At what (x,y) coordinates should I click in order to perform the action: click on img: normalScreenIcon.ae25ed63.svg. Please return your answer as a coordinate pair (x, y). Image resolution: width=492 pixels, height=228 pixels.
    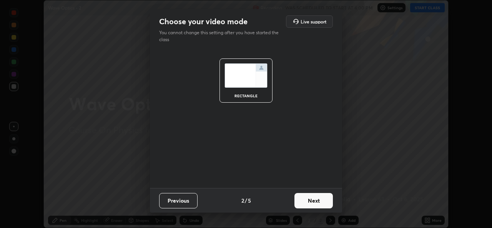
    Looking at the image, I should click on (246, 75).